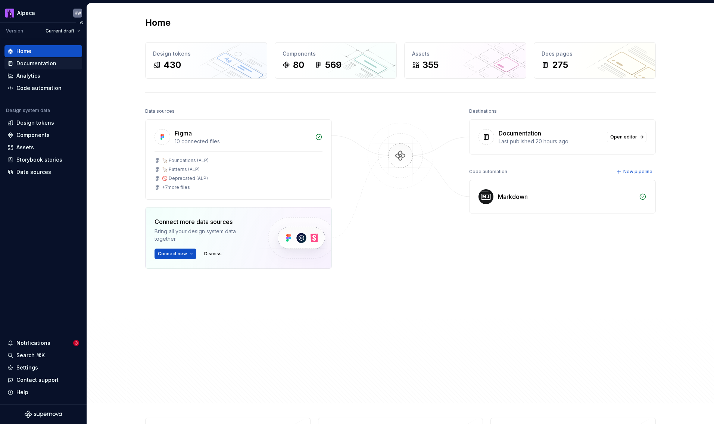 The image size is (714, 424). I want to click on a: Docs pages275, so click(595, 60).